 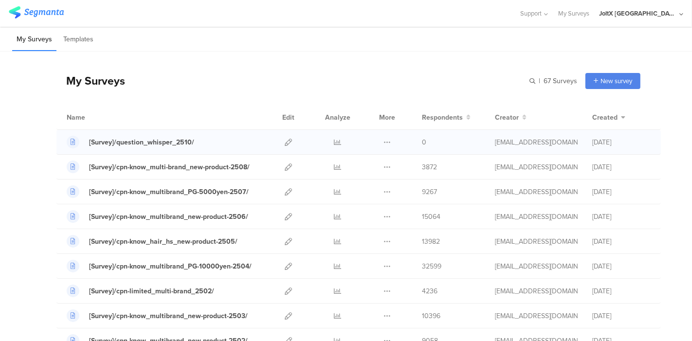 I want to click on div: [Survey]/cpn-know_multibrand_PG-10000yen-2504/, so click(x=170, y=266).